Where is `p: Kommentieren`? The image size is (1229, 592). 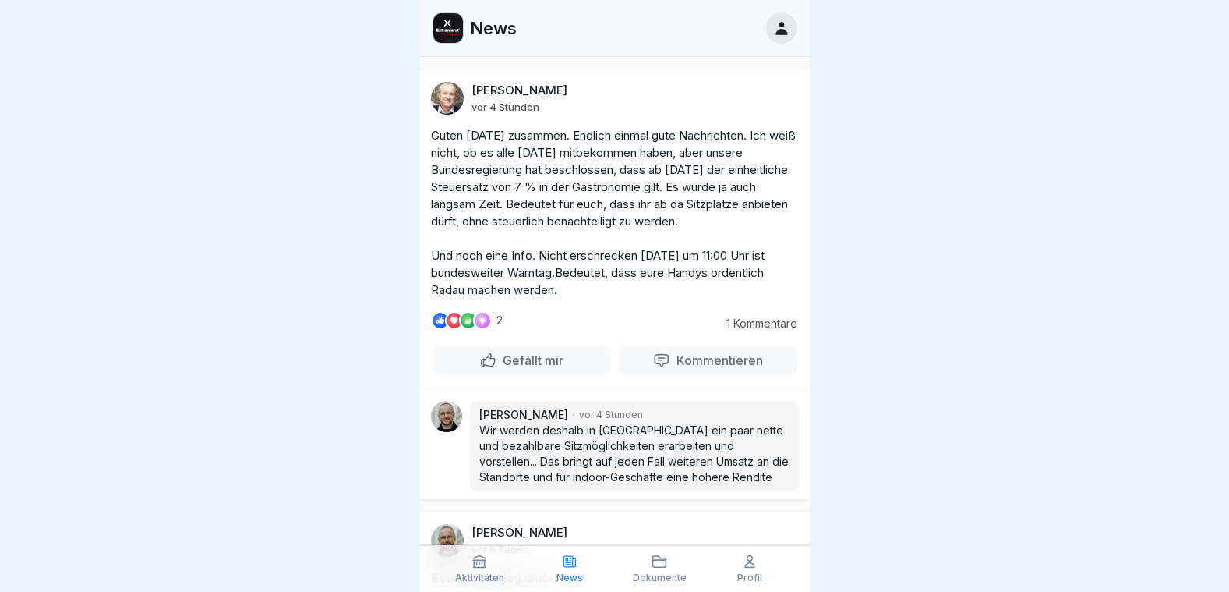 p: Kommentieren is located at coordinates (716, 360).